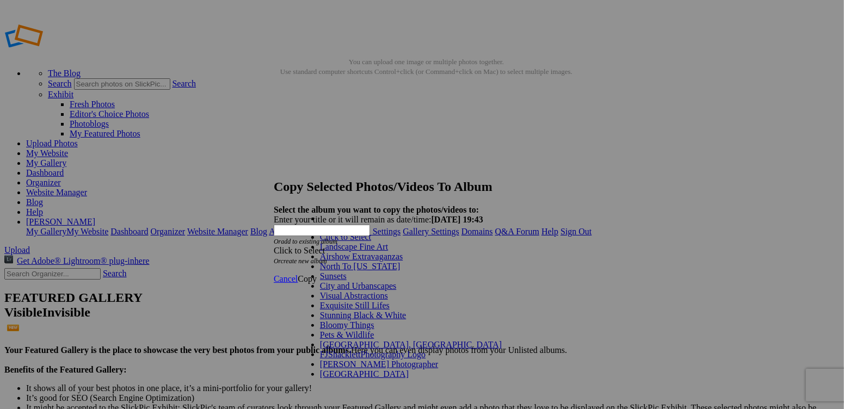 The width and height of the screenshot is (844, 409). Describe the element at coordinates (304, 261) in the screenshot. I see `a: create new album` at that location.